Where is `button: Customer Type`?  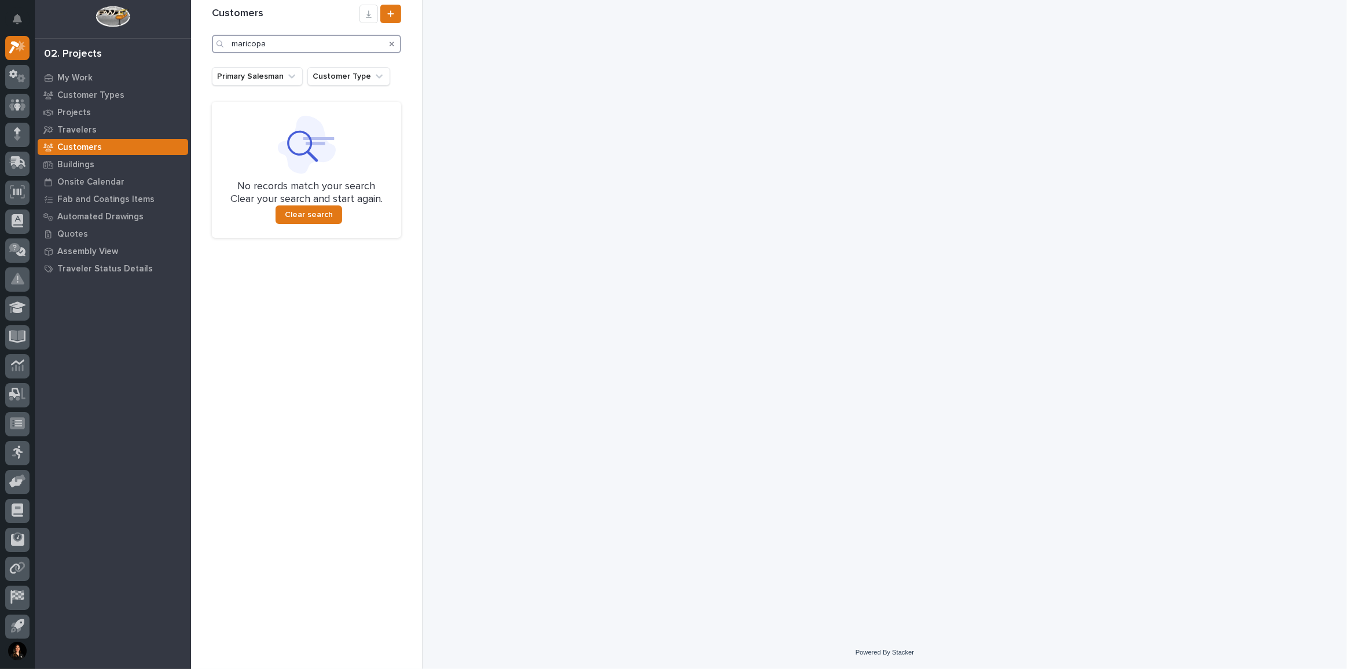
button: Customer Type is located at coordinates (349, 76).